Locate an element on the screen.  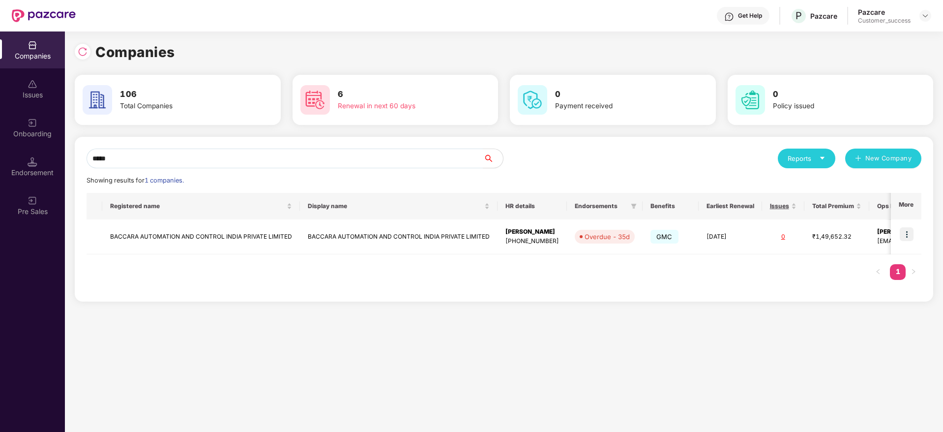
h3: 6 is located at coordinates (400, 94).